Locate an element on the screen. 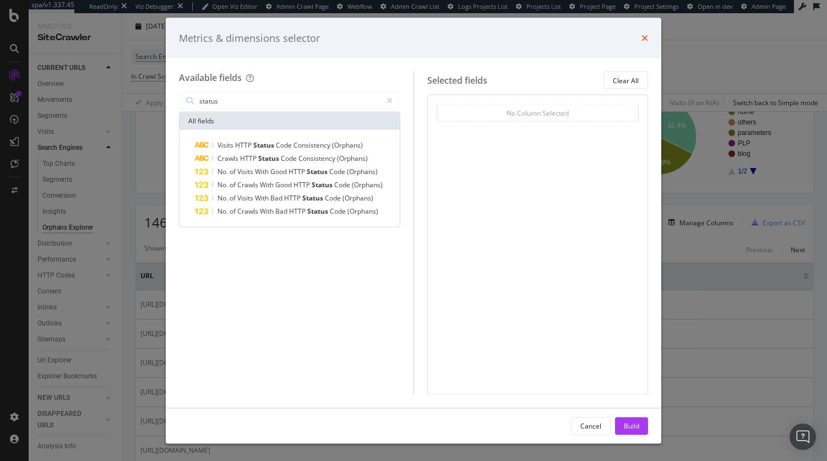 The width and height of the screenshot is (827, 461). button: Cancel is located at coordinates (591, 426).